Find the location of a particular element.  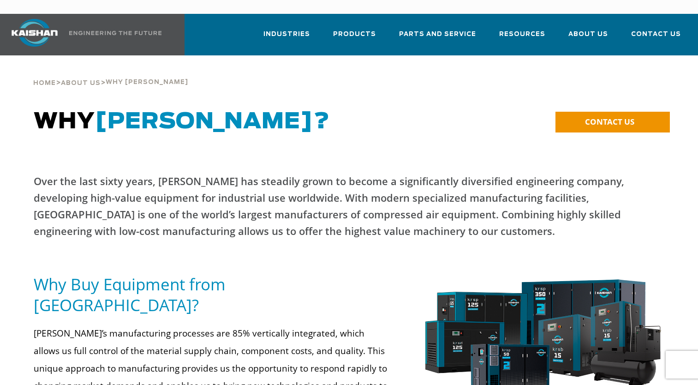

span: CONTACT US is located at coordinates (610, 121).